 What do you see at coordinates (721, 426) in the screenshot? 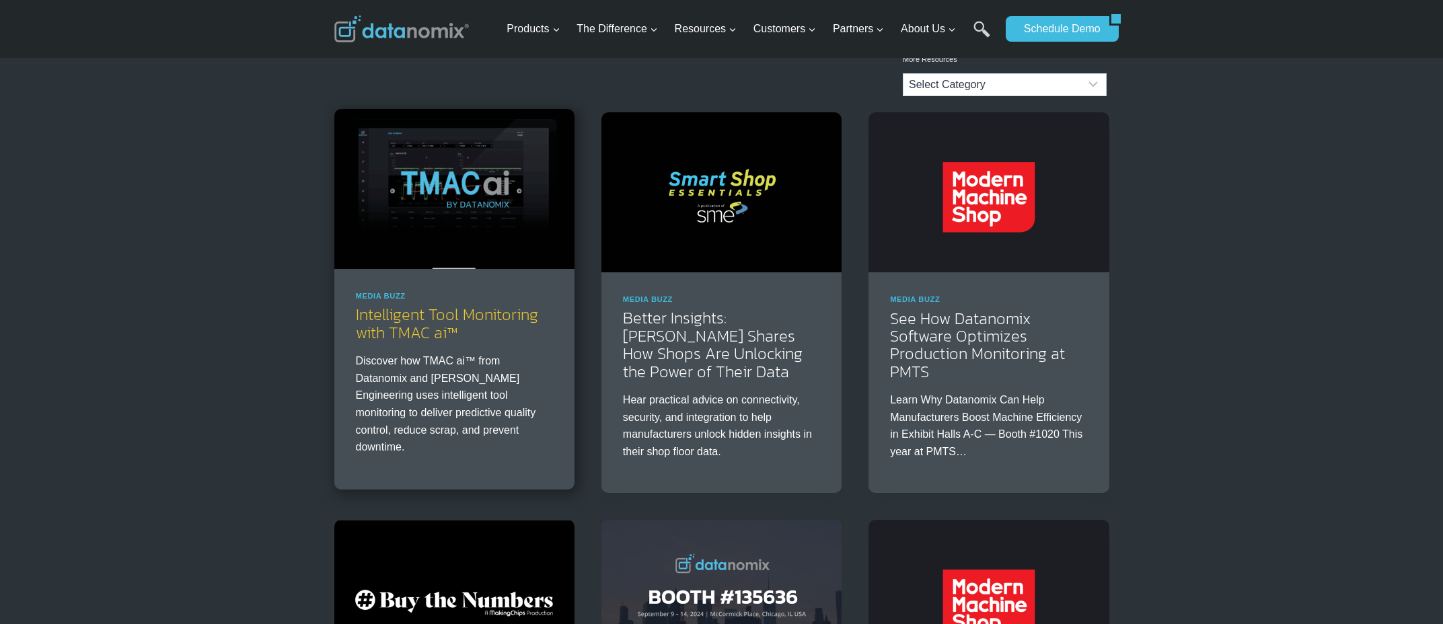
I see `p: Hear practical advice on connectivity, security, and integration to help manufacturers unlock hid...` at bounding box center [721, 426].